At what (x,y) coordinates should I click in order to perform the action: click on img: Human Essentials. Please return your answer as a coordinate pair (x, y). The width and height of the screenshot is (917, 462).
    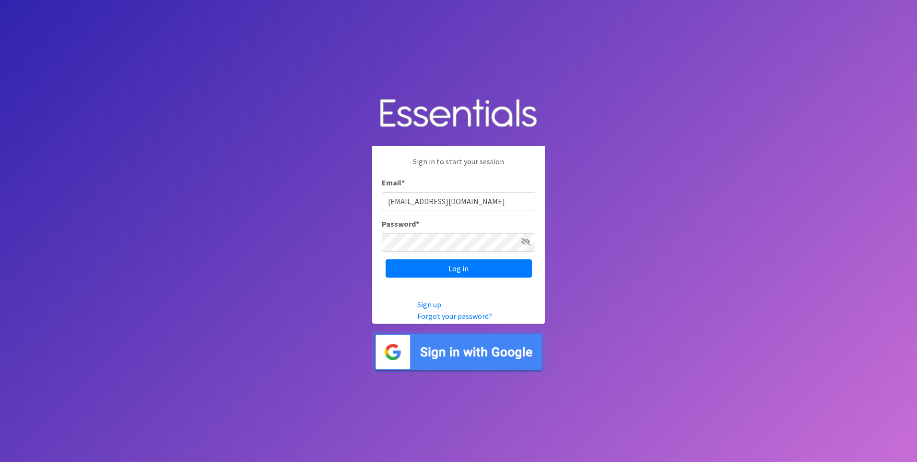
    Looking at the image, I should click on (459, 114).